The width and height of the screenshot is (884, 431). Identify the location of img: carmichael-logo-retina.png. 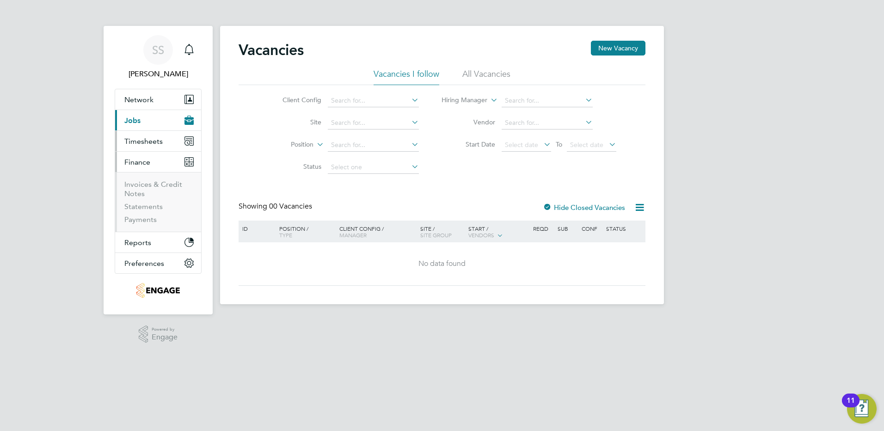
(158, 291).